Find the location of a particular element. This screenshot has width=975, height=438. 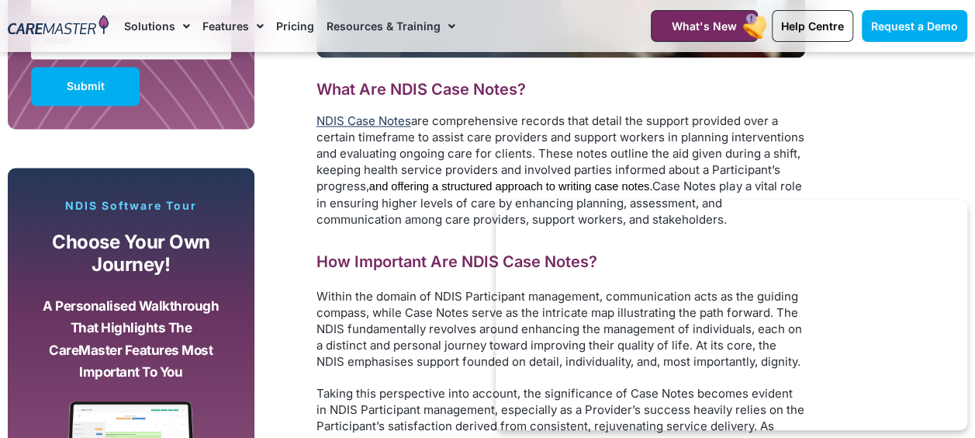

p: are comprehensive records that detail the support provided over a certain timeframe to assist car... is located at coordinates (561, 170).